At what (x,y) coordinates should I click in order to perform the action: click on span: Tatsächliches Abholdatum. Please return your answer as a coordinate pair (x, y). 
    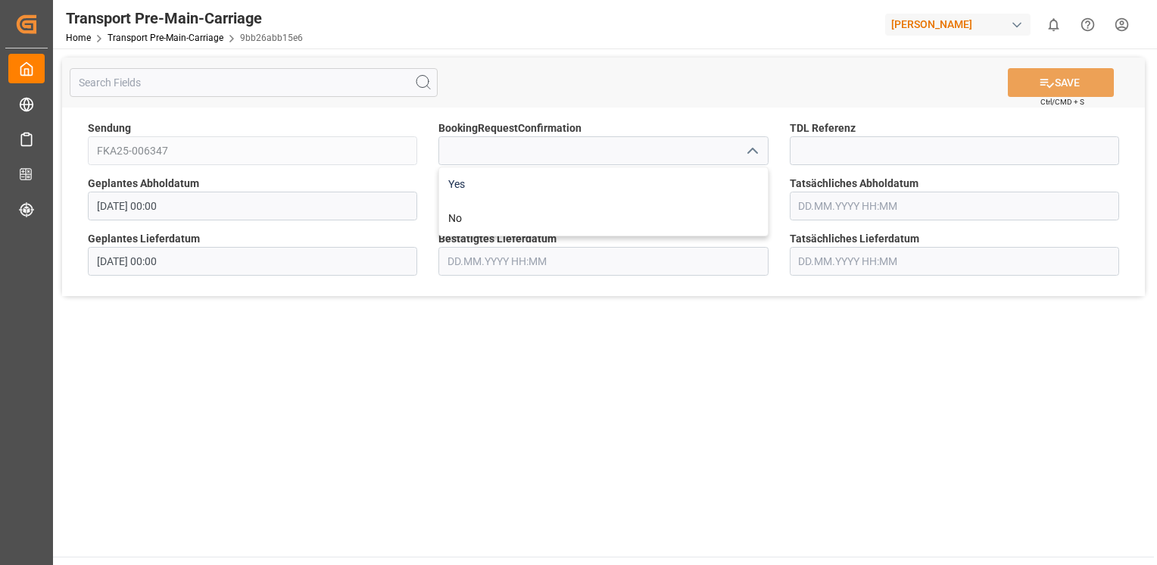
    Looking at the image, I should click on (854, 183).